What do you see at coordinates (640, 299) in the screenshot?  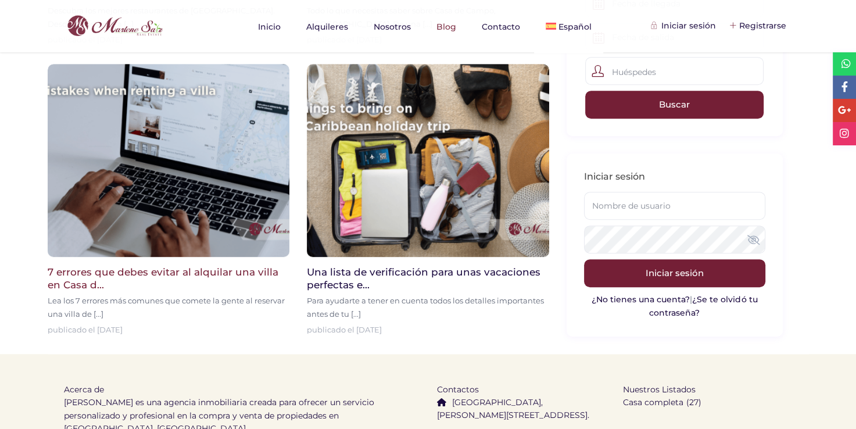 I see `a: ¿No tienes una cuenta?` at bounding box center [640, 299].